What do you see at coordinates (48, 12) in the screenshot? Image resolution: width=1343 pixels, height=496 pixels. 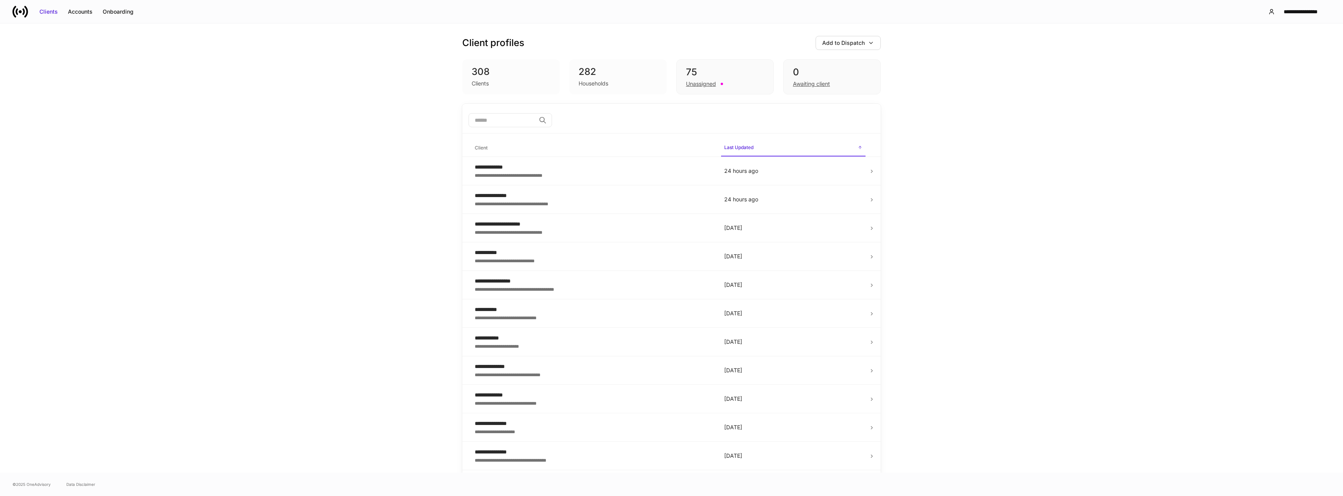 I see `button: Clients` at bounding box center [48, 12].